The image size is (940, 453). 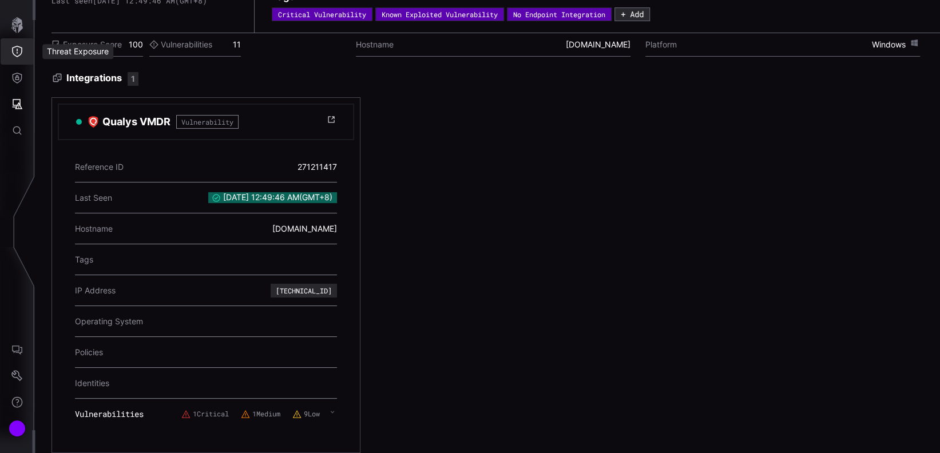 What do you see at coordinates (109, 321) in the screenshot?
I see `span: Operating System` at bounding box center [109, 321].